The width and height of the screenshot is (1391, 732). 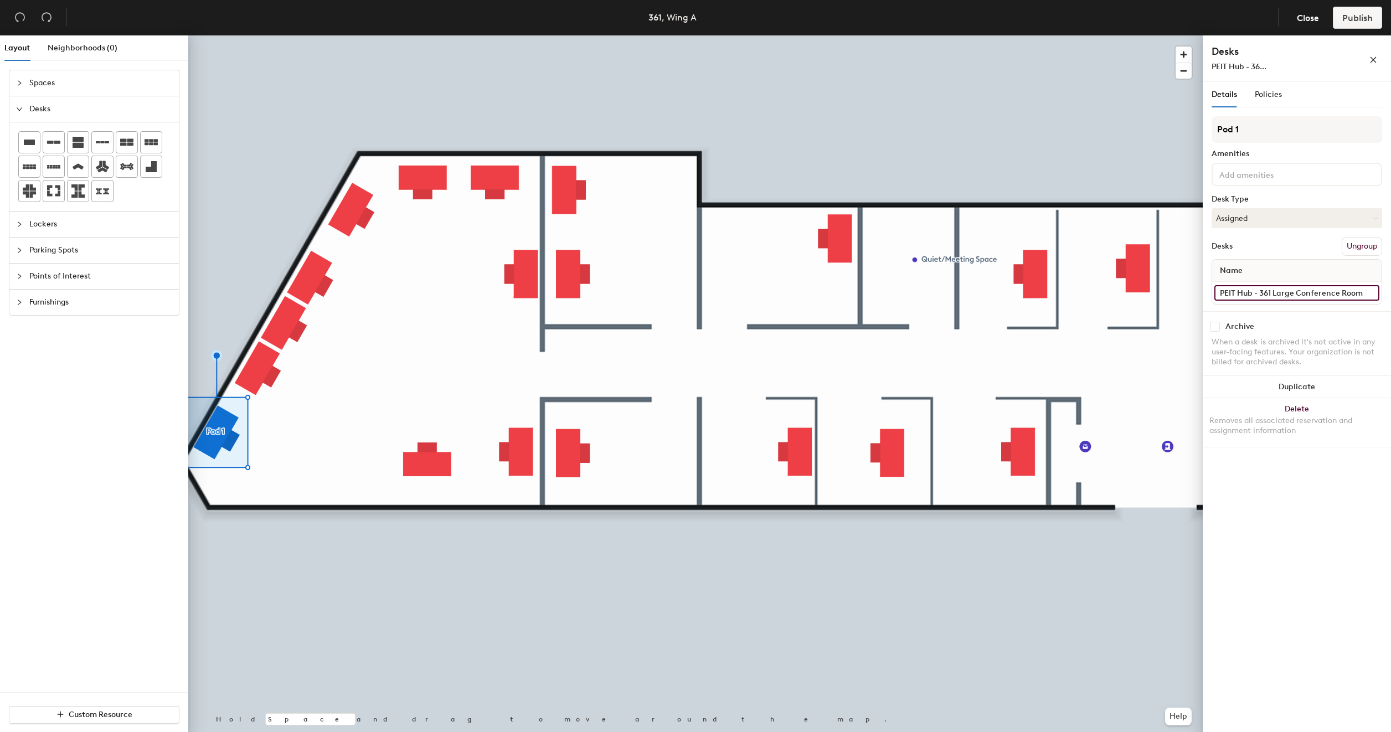 What do you see at coordinates (1240, 327) in the screenshot?
I see `div: Archive` at bounding box center [1240, 327].